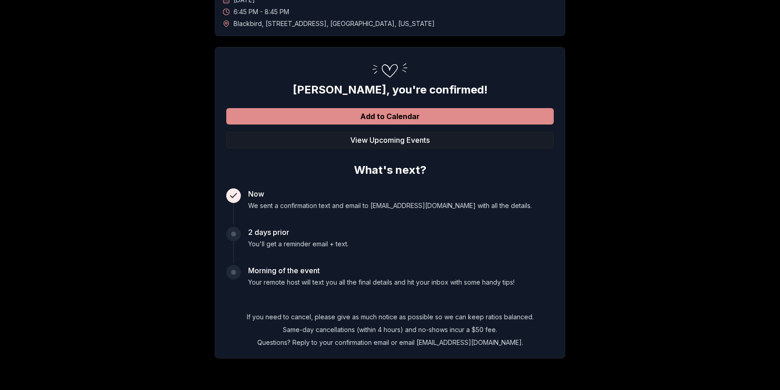  What do you see at coordinates (381, 270) in the screenshot?
I see `h3: Morning of the event` at bounding box center [381, 270].